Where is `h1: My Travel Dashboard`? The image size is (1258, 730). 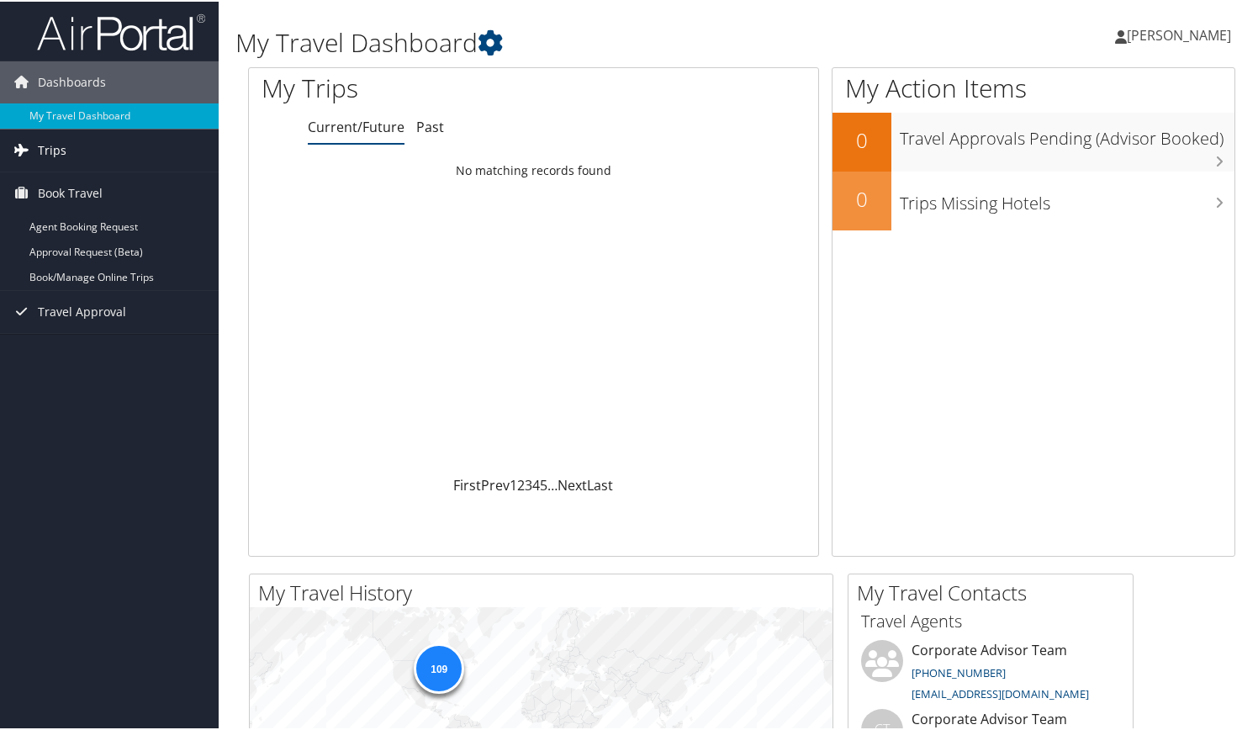
h1: My Travel Dashboard is located at coordinates (573, 41).